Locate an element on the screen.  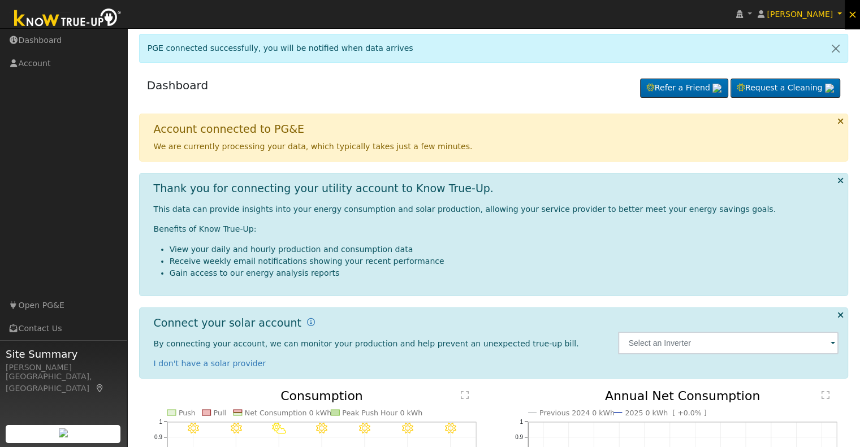
text: Pull is located at coordinates (219, 413).